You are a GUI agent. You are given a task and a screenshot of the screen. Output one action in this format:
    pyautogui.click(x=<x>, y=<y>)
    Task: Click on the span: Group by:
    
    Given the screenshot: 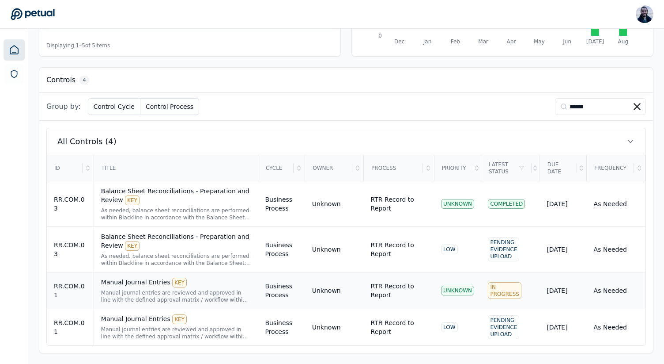 What is the action you would take?
    pyautogui.click(x=64, y=106)
    